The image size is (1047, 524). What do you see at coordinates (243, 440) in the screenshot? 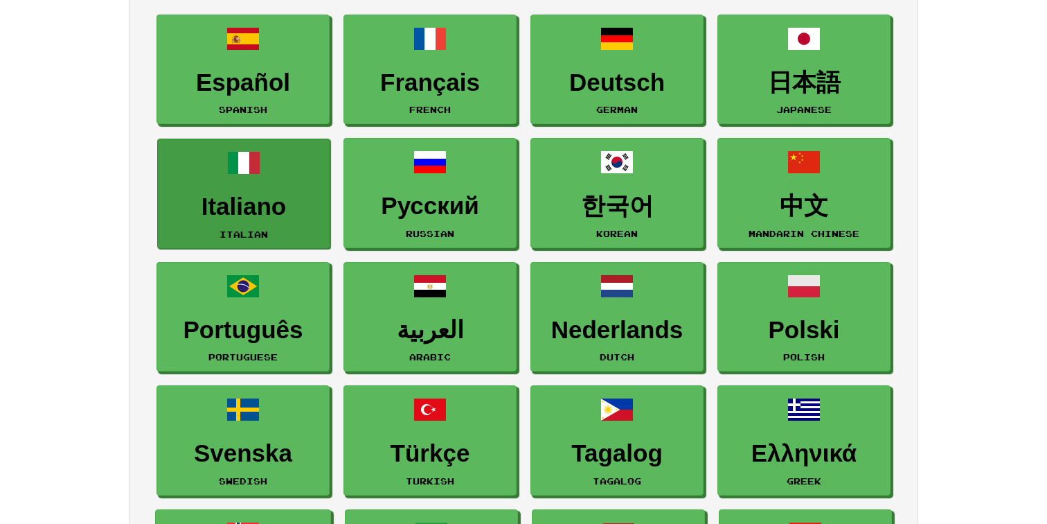
I see `a: SvenskaSwedish` at bounding box center [243, 440].